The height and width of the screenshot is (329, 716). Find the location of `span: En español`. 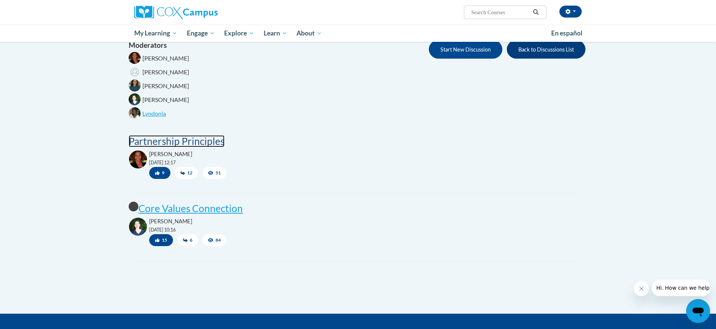

span: En español is located at coordinates (567, 33).